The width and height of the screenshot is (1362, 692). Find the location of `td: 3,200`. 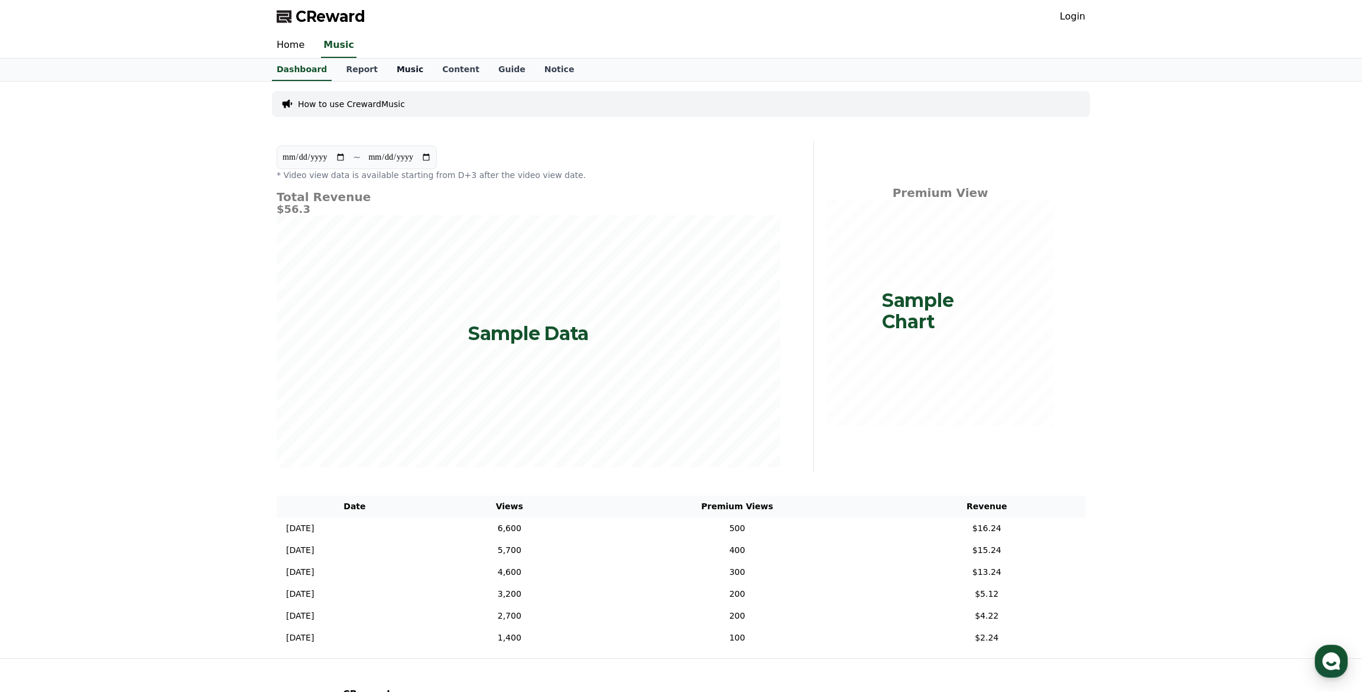

td: 3,200 is located at coordinates (509, 593).